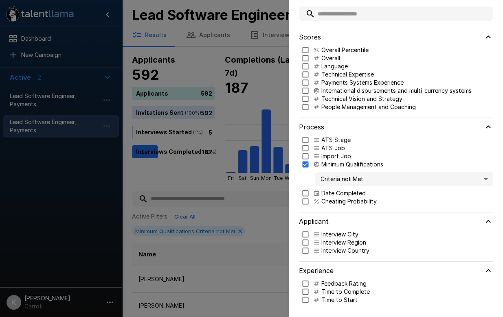  I want to click on h6: Process, so click(311, 127).